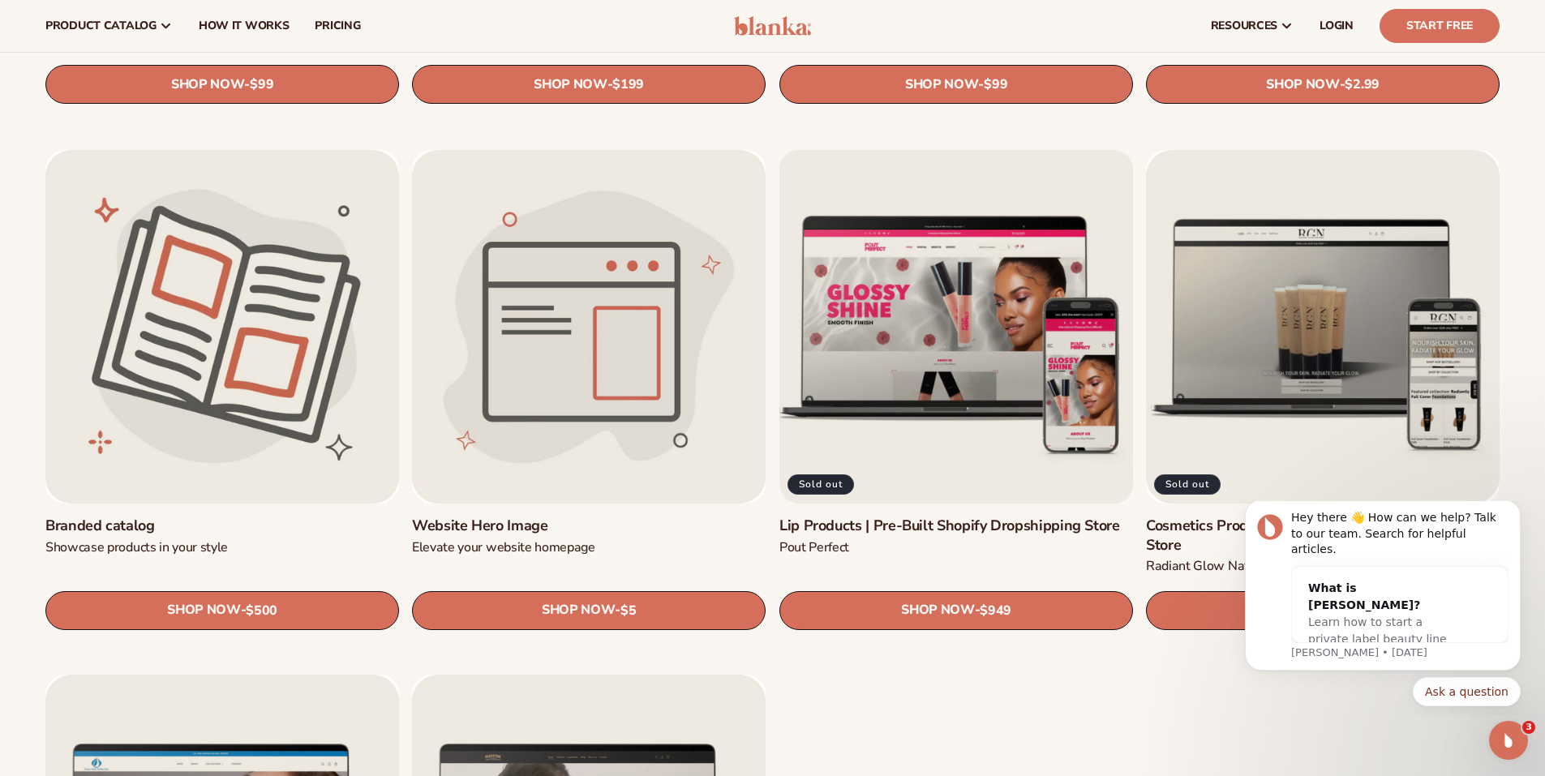 This screenshot has height=776, width=1545. Describe the element at coordinates (162, 191) in the screenshot. I see `div: Quick reply options` at that location.